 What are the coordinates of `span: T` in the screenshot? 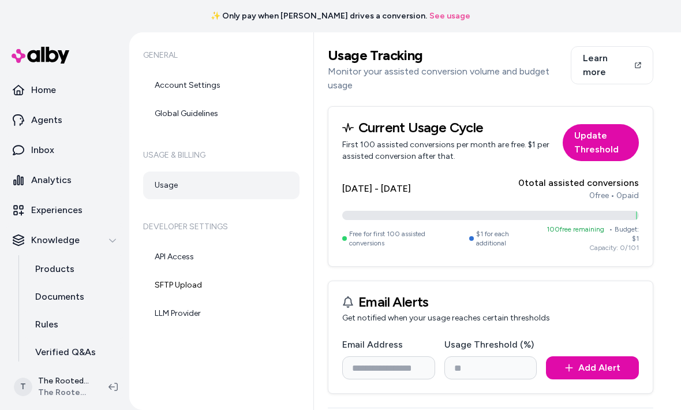 It's located at (23, 387).